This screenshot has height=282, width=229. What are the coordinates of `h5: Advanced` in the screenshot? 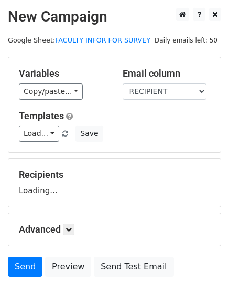 It's located at (114, 229).